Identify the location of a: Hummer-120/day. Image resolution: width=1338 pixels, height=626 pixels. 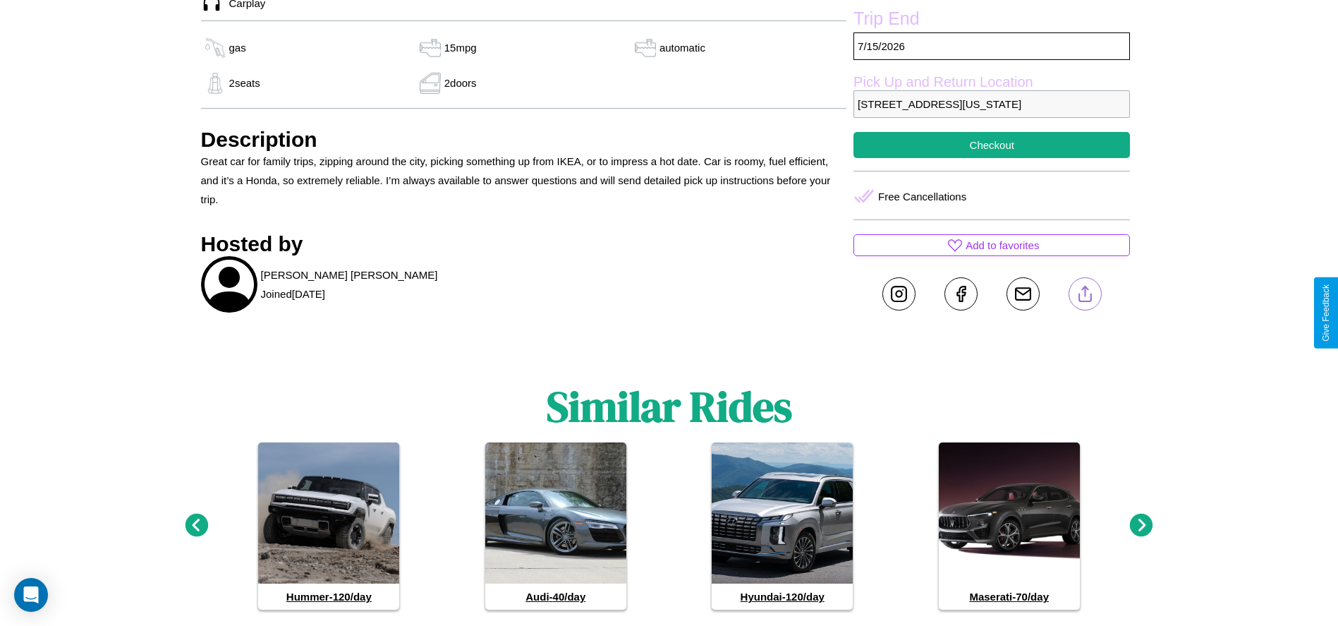
(329, 526).